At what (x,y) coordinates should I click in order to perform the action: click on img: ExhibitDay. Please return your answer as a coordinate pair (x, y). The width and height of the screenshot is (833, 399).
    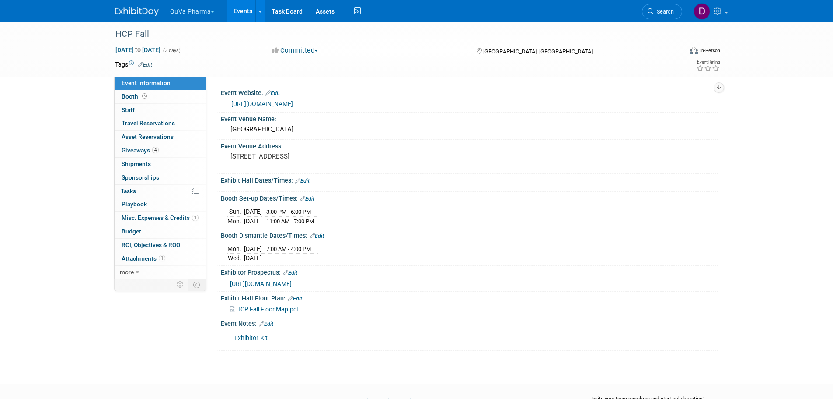
    Looking at the image, I should click on (137, 12).